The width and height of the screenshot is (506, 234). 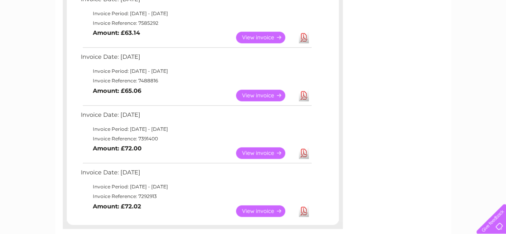 I want to click on b: Amount: £63.14, so click(x=116, y=33).